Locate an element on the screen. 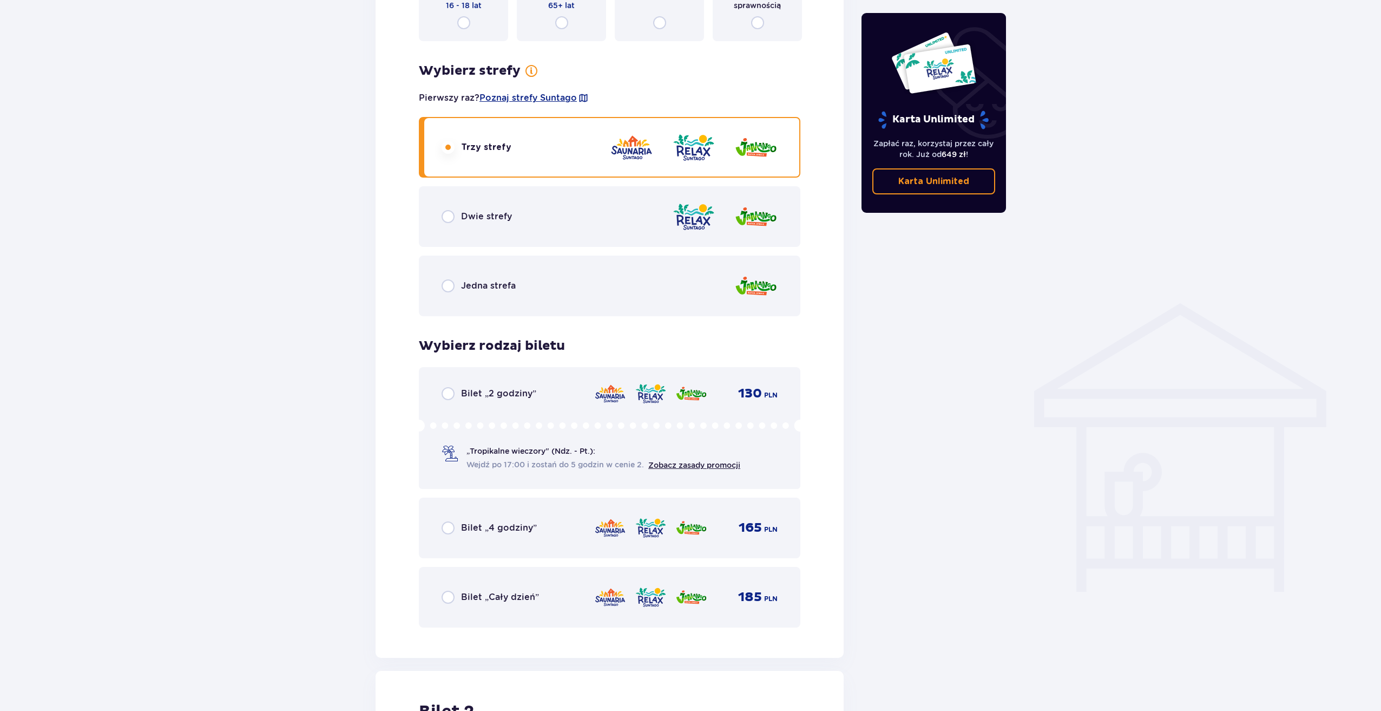 The width and height of the screenshot is (1381, 711). span: Dwie strefy is located at coordinates (486, 216).